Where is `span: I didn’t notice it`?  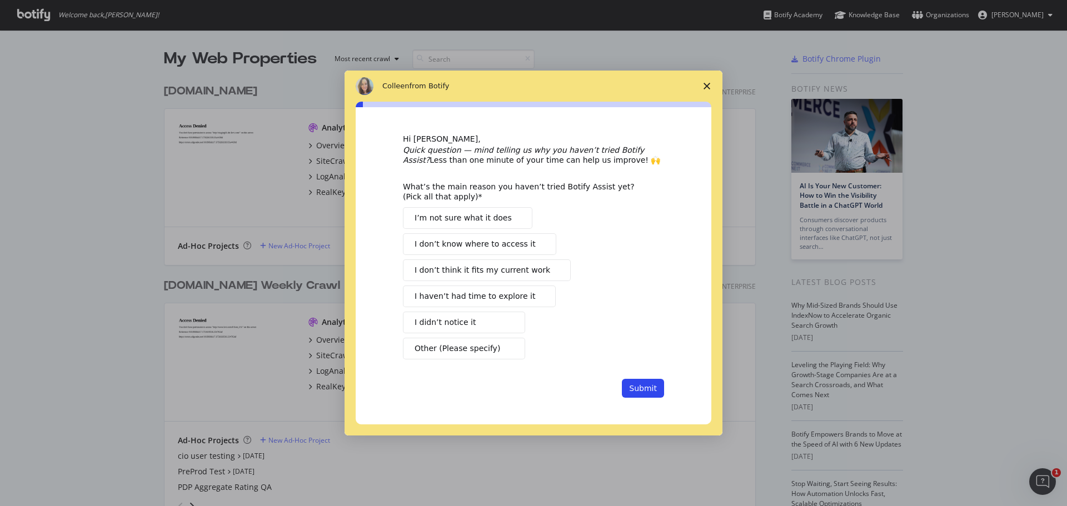
span: I didn’t notice it is located at coordinates (445, 322).